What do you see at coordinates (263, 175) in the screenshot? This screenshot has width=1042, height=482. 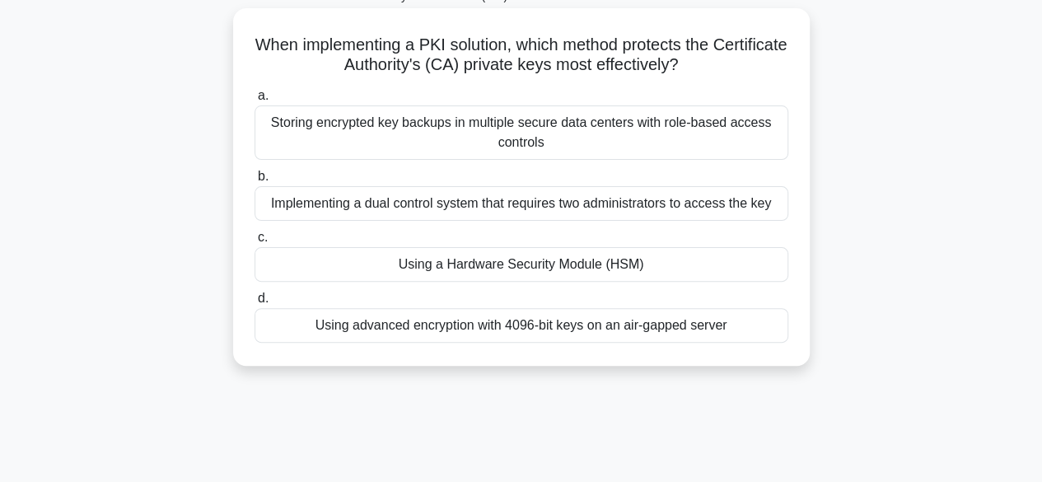 I see `span: b.` at bounding box center [263, 175].